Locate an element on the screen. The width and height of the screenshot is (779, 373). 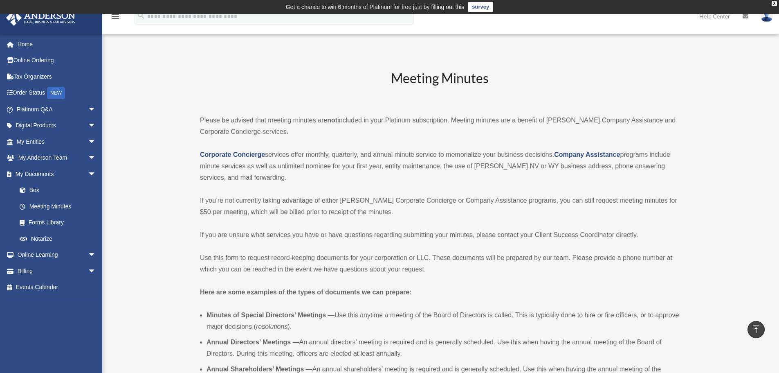
a: Home is located at coordinates (57, 44).